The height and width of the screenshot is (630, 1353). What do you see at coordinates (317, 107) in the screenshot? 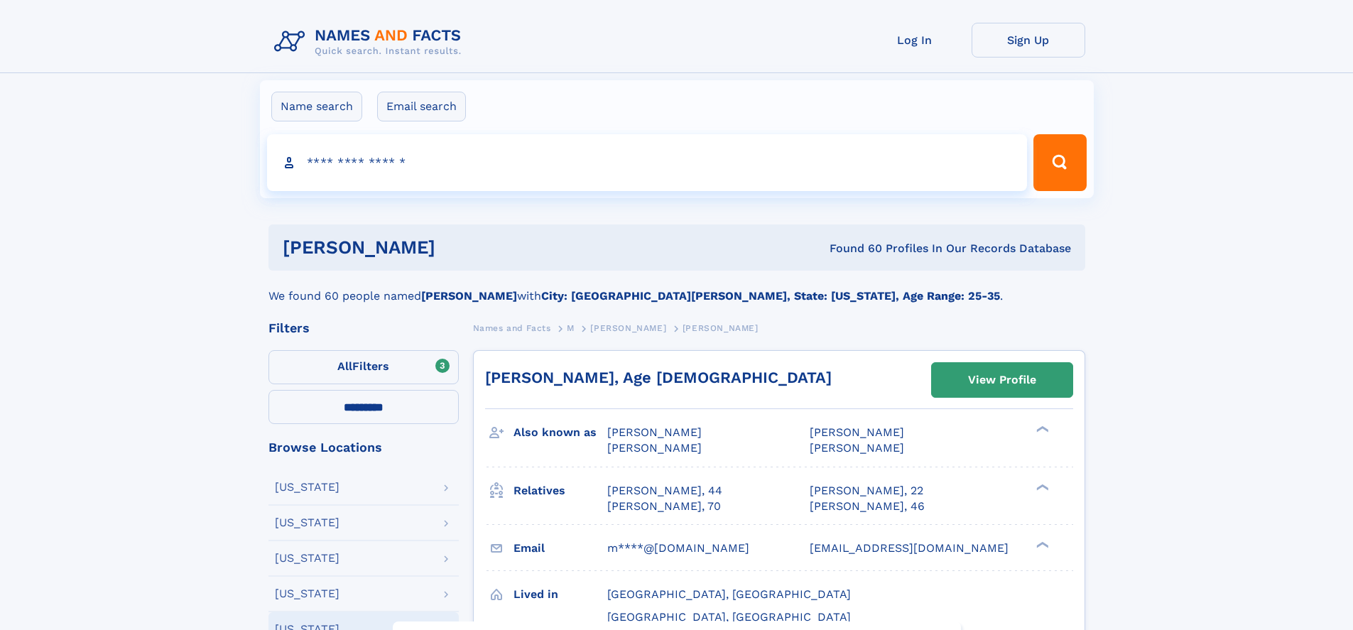
I see `label: Name search` at bounding box center [317, 107].